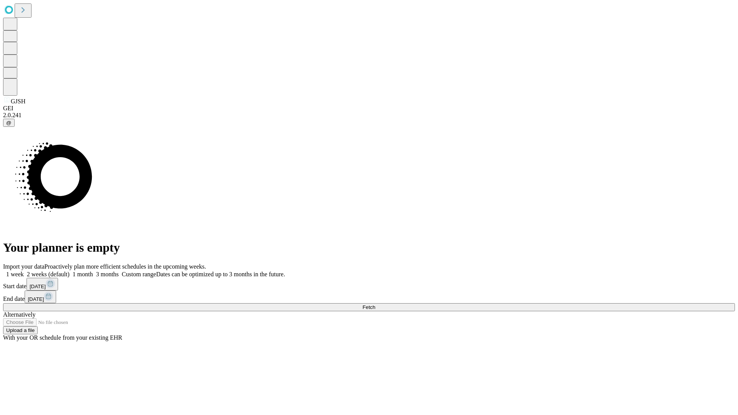  Describe the element at coordinates (369, 115) in the screenshot. I see `div: 2.0.241` at that location.